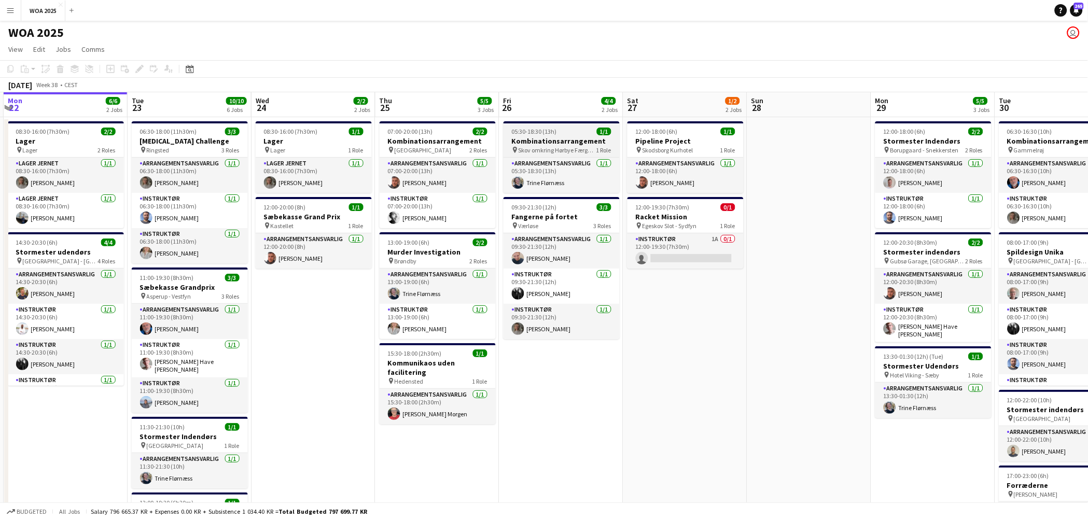 This screenshot has width=1088, height=520. I want to click on span: Borupgaard - Snekkersten, so click(925, 150).